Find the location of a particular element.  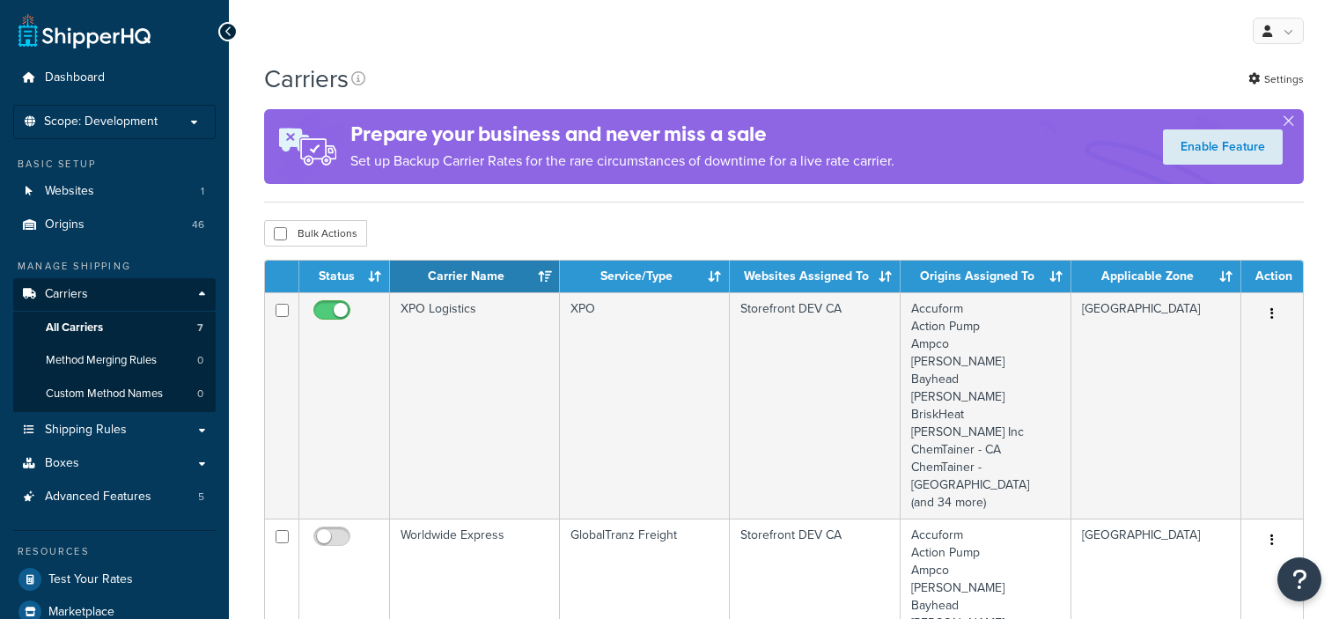

a: Origins 46 is located at coordinates (114, 225).